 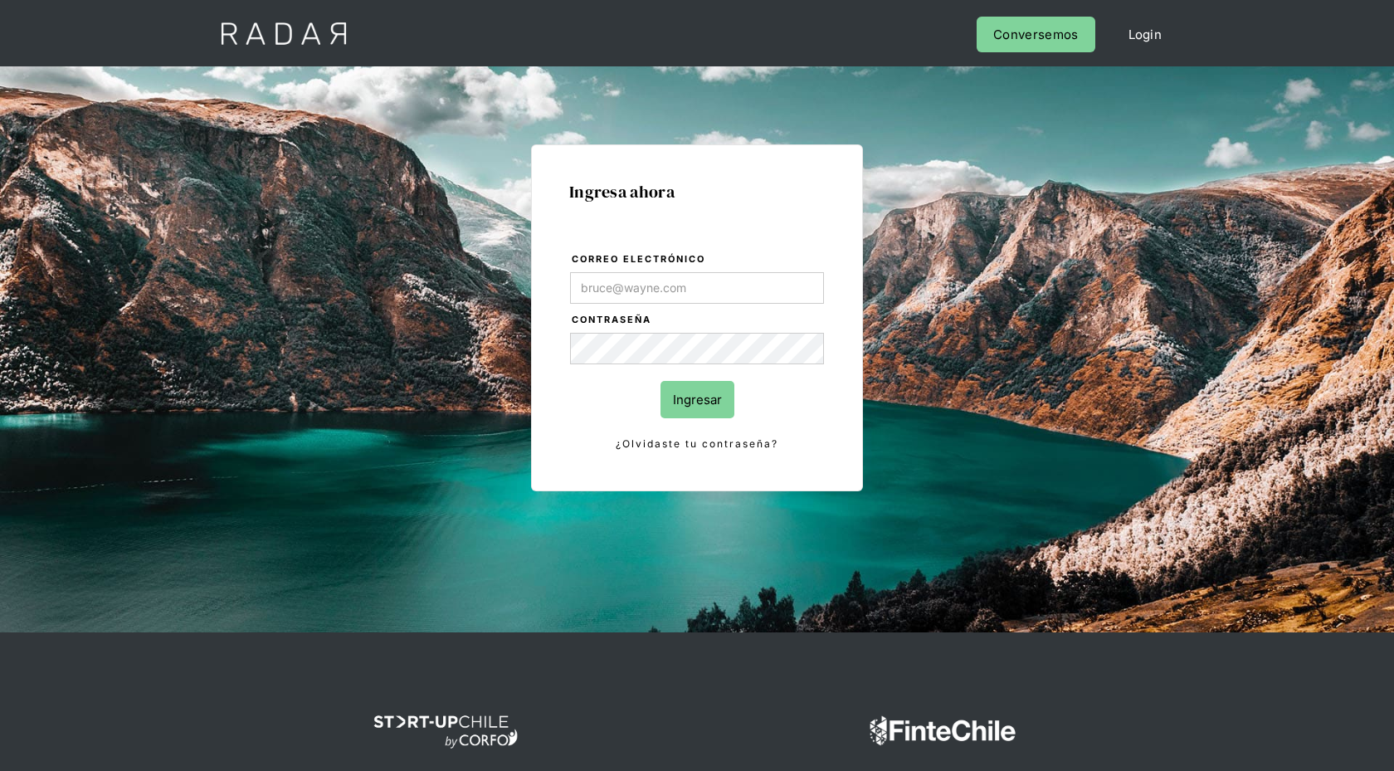 I want to click on h1: Ingresa ahora, so click(x=697, y=192).